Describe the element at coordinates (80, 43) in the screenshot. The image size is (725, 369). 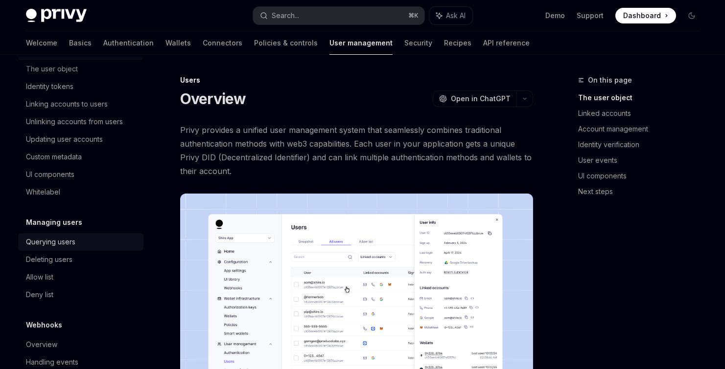
I see `a: Basics` at that location.